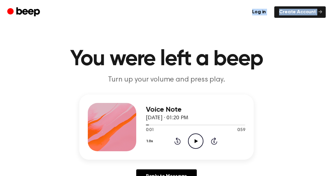  Describe the element at coordinates (150, 130) in the screenshot. I see `span: 0:01` at that location.